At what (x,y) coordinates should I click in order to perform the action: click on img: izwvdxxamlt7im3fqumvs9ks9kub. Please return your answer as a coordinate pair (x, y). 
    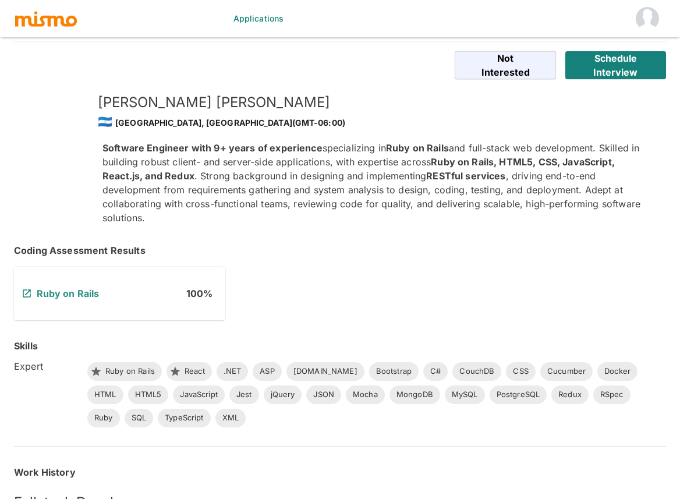
    Looking at the image, I should click on (49, 128).